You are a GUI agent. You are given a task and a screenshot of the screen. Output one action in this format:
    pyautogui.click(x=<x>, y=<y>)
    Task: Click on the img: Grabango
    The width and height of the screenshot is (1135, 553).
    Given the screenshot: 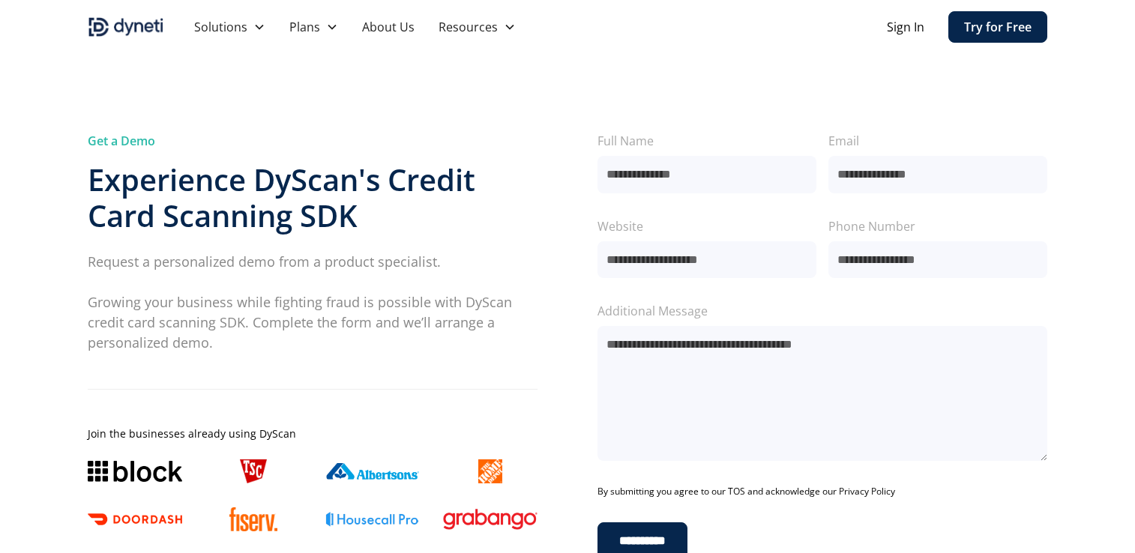 What is the action you would take?
    pyautogui.click(x=490, y=520)
    